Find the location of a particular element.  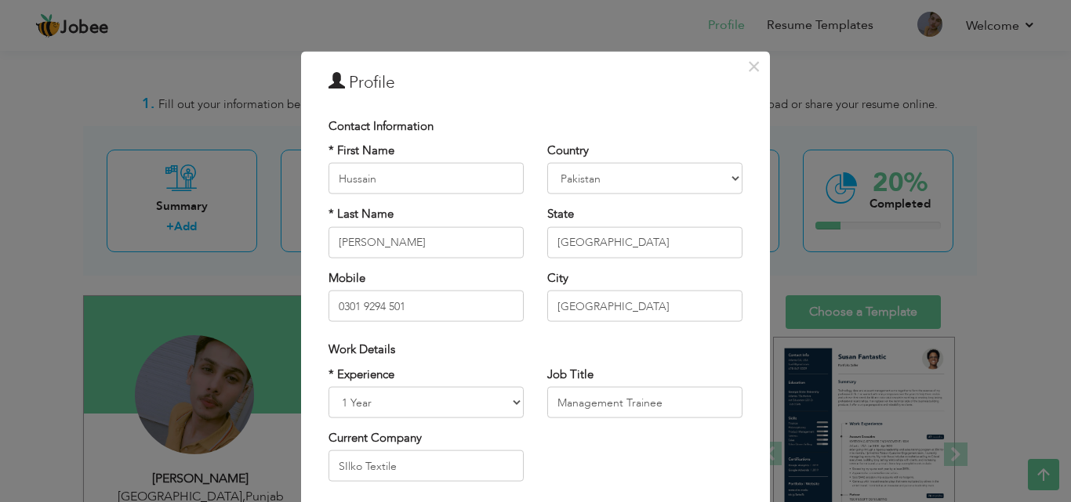

span: Contact Information is located at coordinates (381, 125).